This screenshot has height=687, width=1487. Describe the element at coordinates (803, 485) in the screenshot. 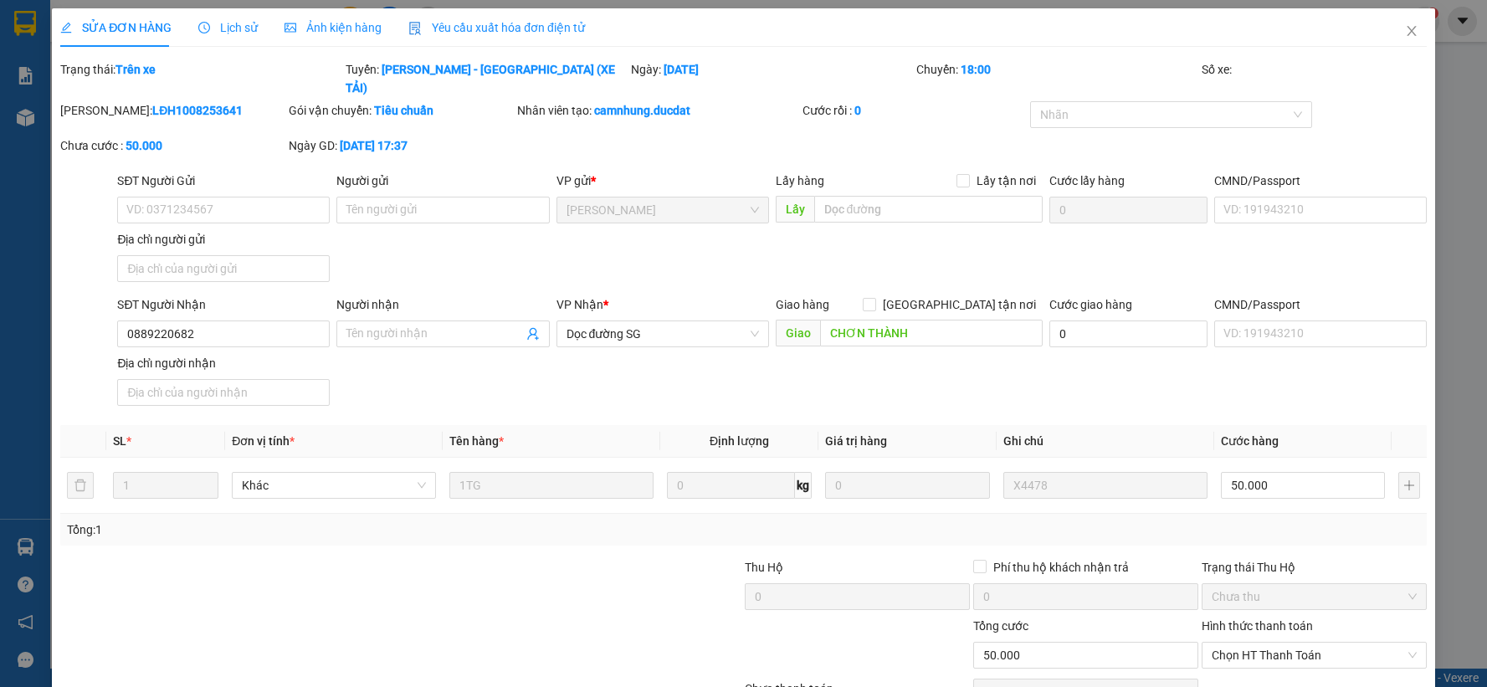

I see `span: kg` at that location.